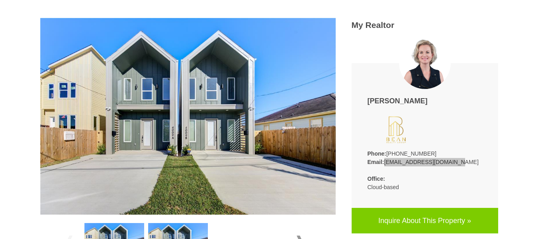 The height and width of the screenshot is (239, 538). I want to click on img: company logo, so click(395, 130).